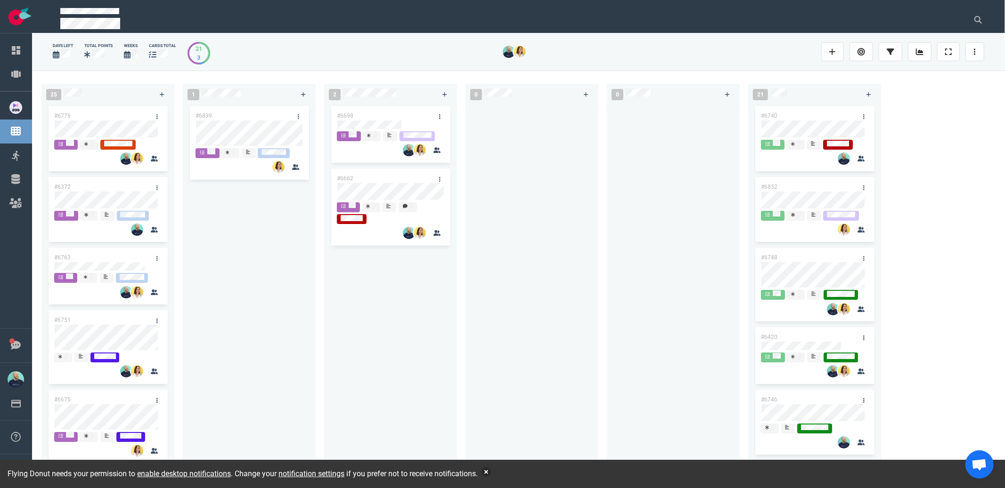 This screenshot has height=488, width=1005. I want to click on a: #6372, so click(62, 187).